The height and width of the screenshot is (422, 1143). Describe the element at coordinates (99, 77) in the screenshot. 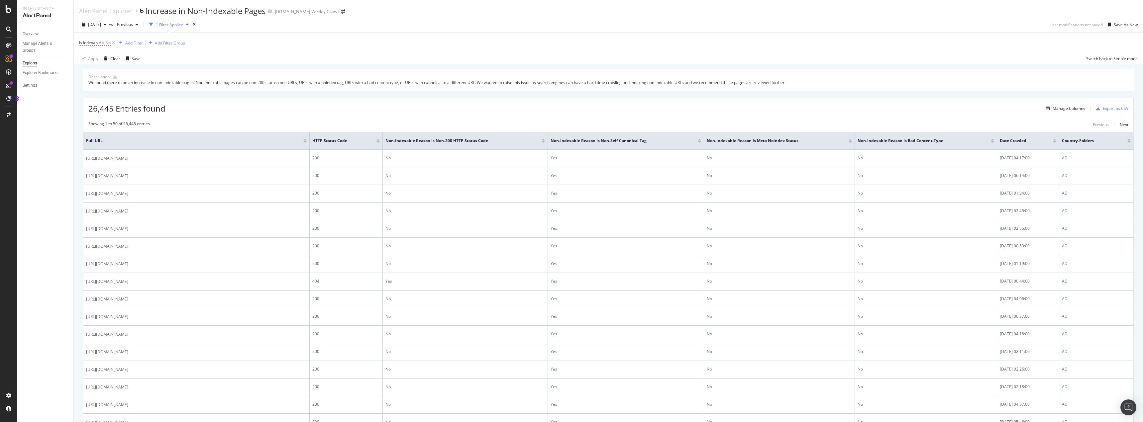

I see `div: Description:` at that location.